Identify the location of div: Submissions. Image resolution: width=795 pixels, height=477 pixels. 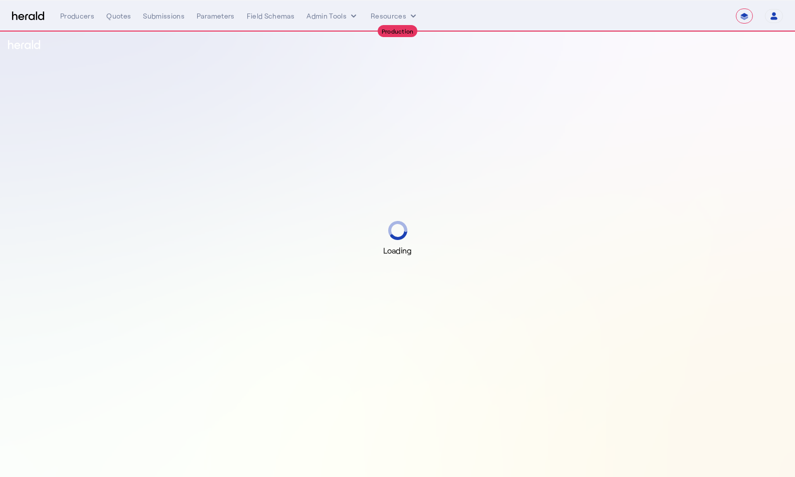
(163, 16).